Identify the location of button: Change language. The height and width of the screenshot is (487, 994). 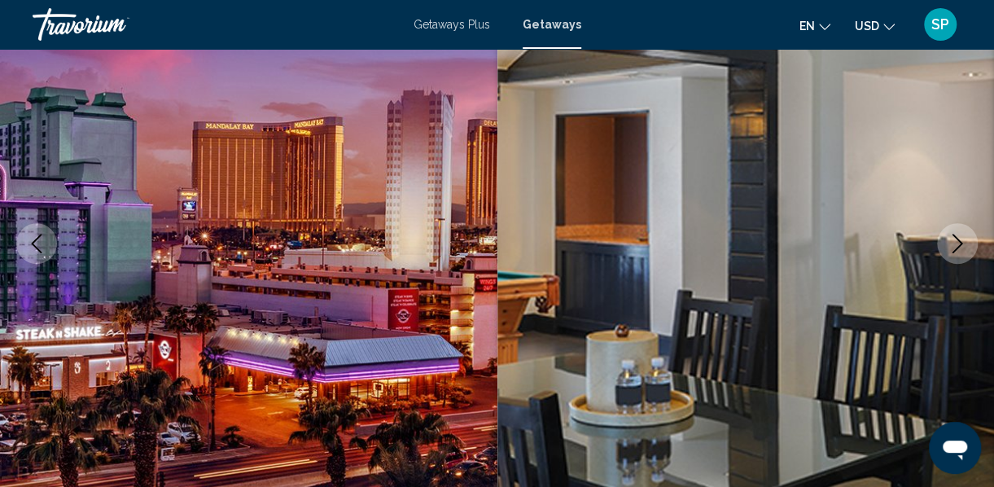
(815, 25).